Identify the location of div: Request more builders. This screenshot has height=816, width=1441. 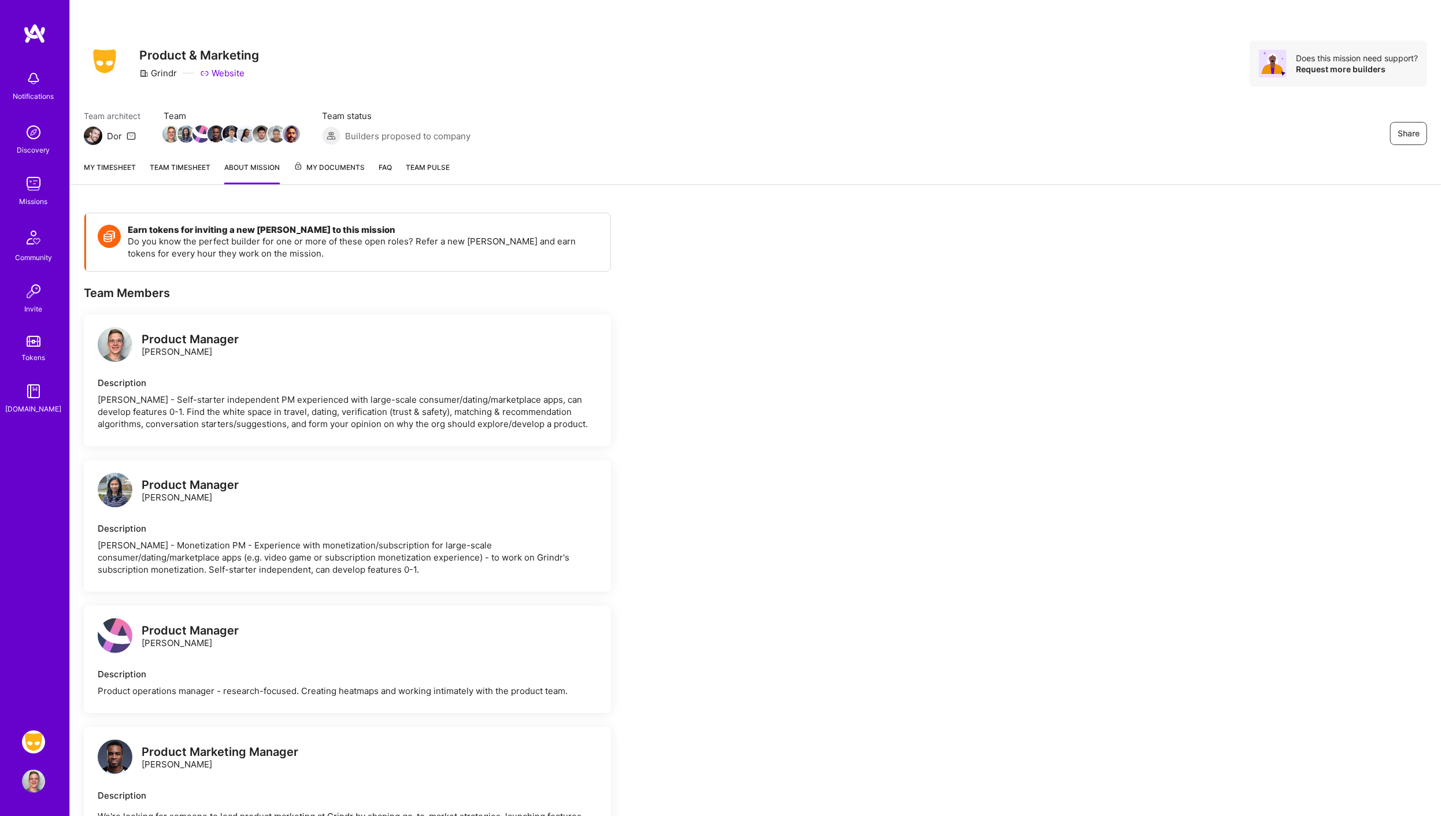
(1357, 69).